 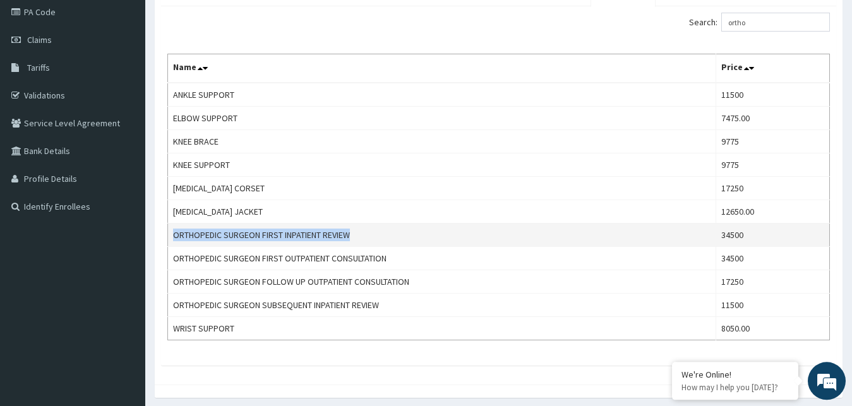 What do you see at coordinates (442, 282) in the screenshot?
I see `td: ORTHOPEDIC SURGEON FOLLOW UP OUTPATIENT CONSULTATION` at bounding box center [442, 282].